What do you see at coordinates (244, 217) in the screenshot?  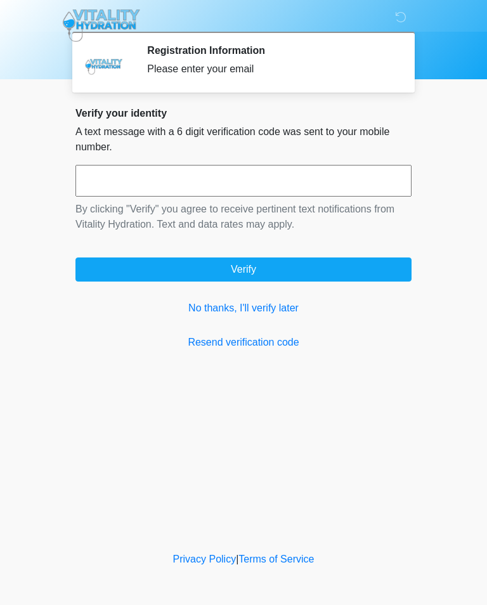 I see `p: By clicking "Verify" you agree to receive pertinent text notifications from Vitality Hydration. T...` at bounding box center [244, 217].